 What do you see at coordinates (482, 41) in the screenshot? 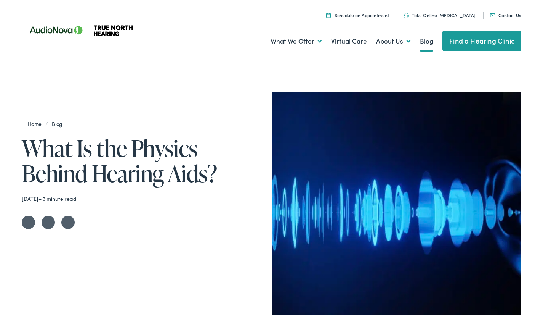
I see `a: Find a Hearing Clinic` at bounding box center [482, 41].